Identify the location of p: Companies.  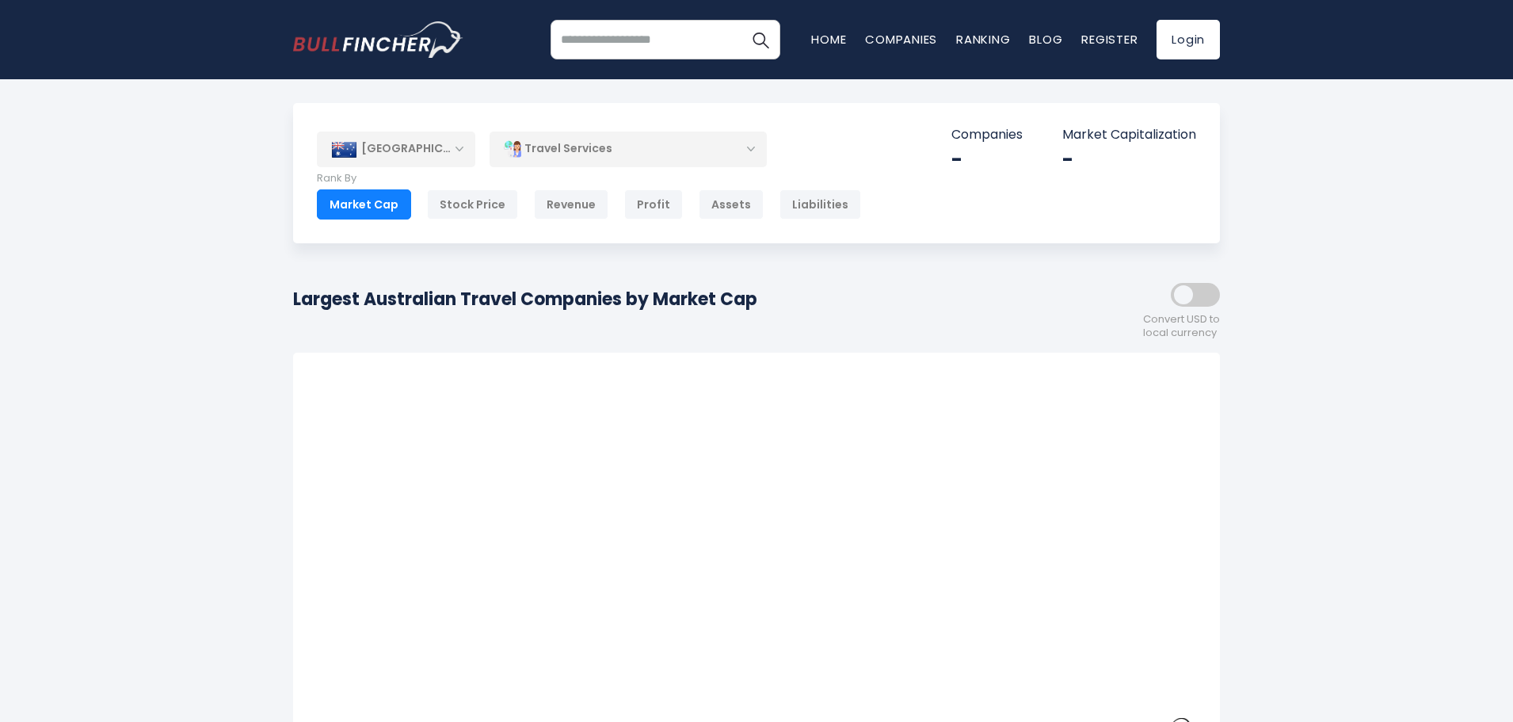
(987, 135).